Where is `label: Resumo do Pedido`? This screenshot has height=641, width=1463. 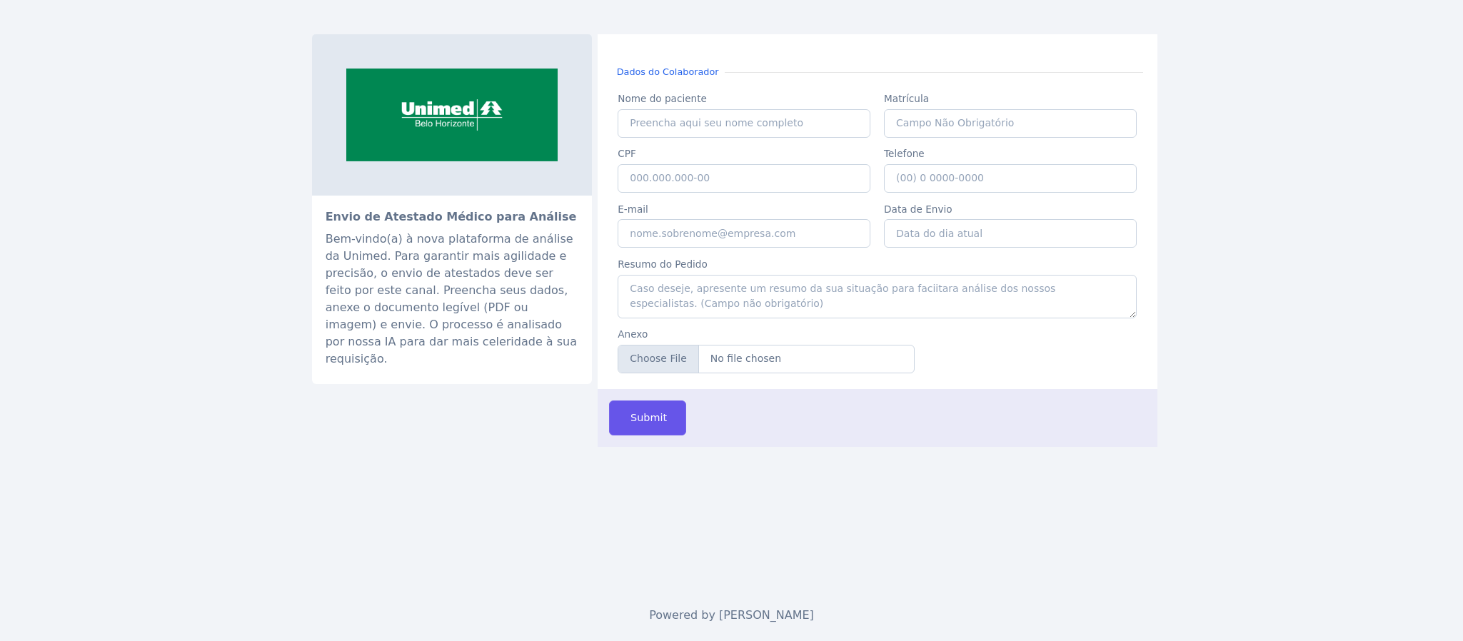
label: Resumo do Pedido is located at coordinates (877, 264).